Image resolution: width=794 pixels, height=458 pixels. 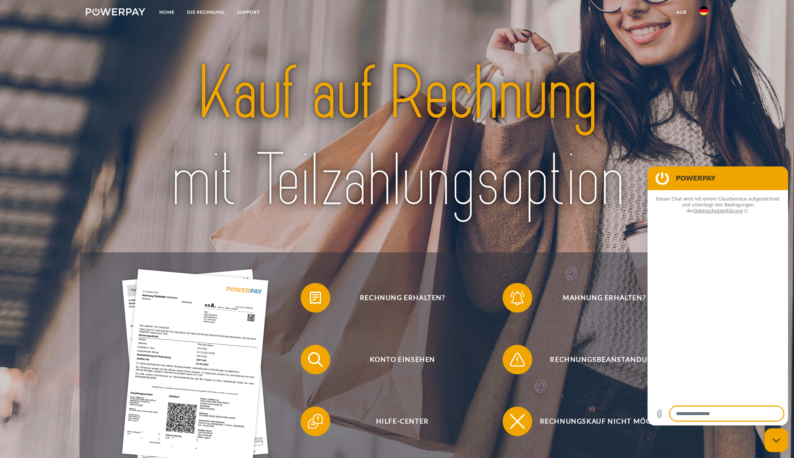 What do you see at coordinates (70, 38) in the screenshot?
I see `p: Dieser Chat wird mit einem Cloudservice aufgezeichnet und unterliegt den Bedingungen der .` at bounding box center [70, 38].